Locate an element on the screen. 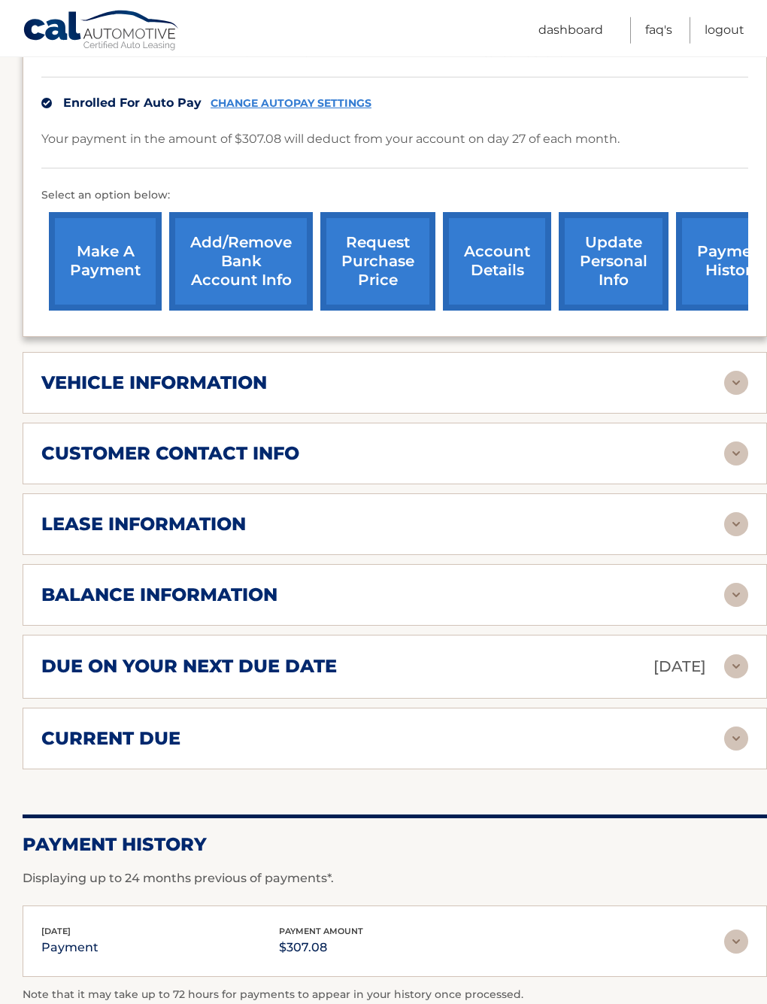 The image size is (767, 1004). p: Displaying up to 24 months previous of payments*. is located at coordinates (395, 879).